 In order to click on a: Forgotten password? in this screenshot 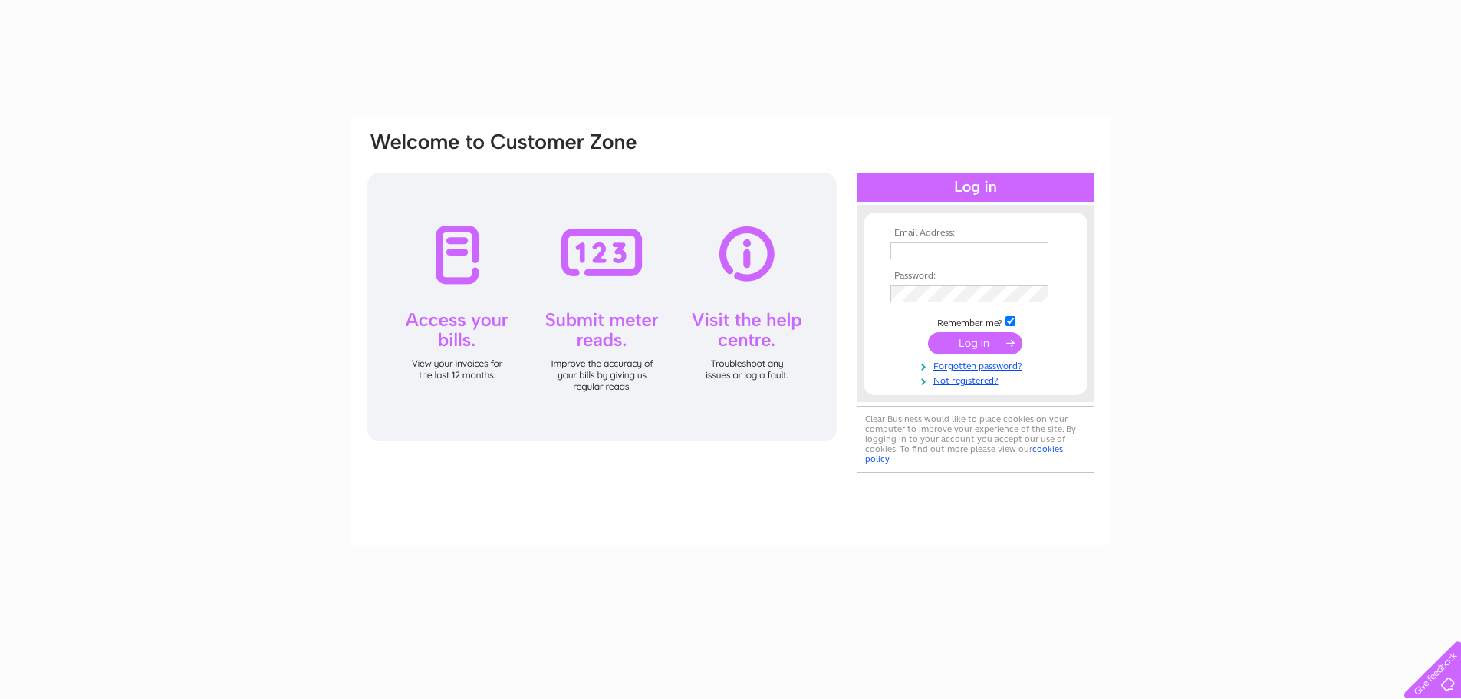, I will do `click(977, 364)`.